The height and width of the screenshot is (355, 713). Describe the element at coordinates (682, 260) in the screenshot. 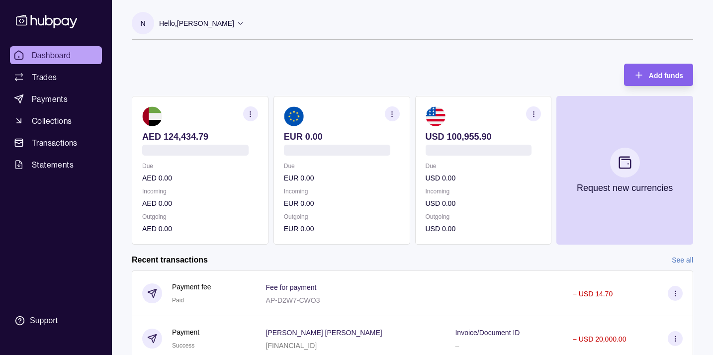

I see `a: See all` at that location.